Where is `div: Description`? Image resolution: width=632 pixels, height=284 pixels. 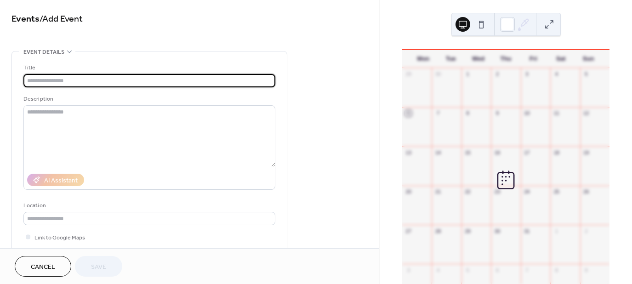
div: Description is located at coordinates (148, 99).